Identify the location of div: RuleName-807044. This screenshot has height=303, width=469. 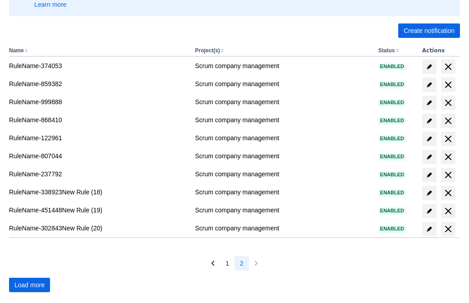
(98, 156).